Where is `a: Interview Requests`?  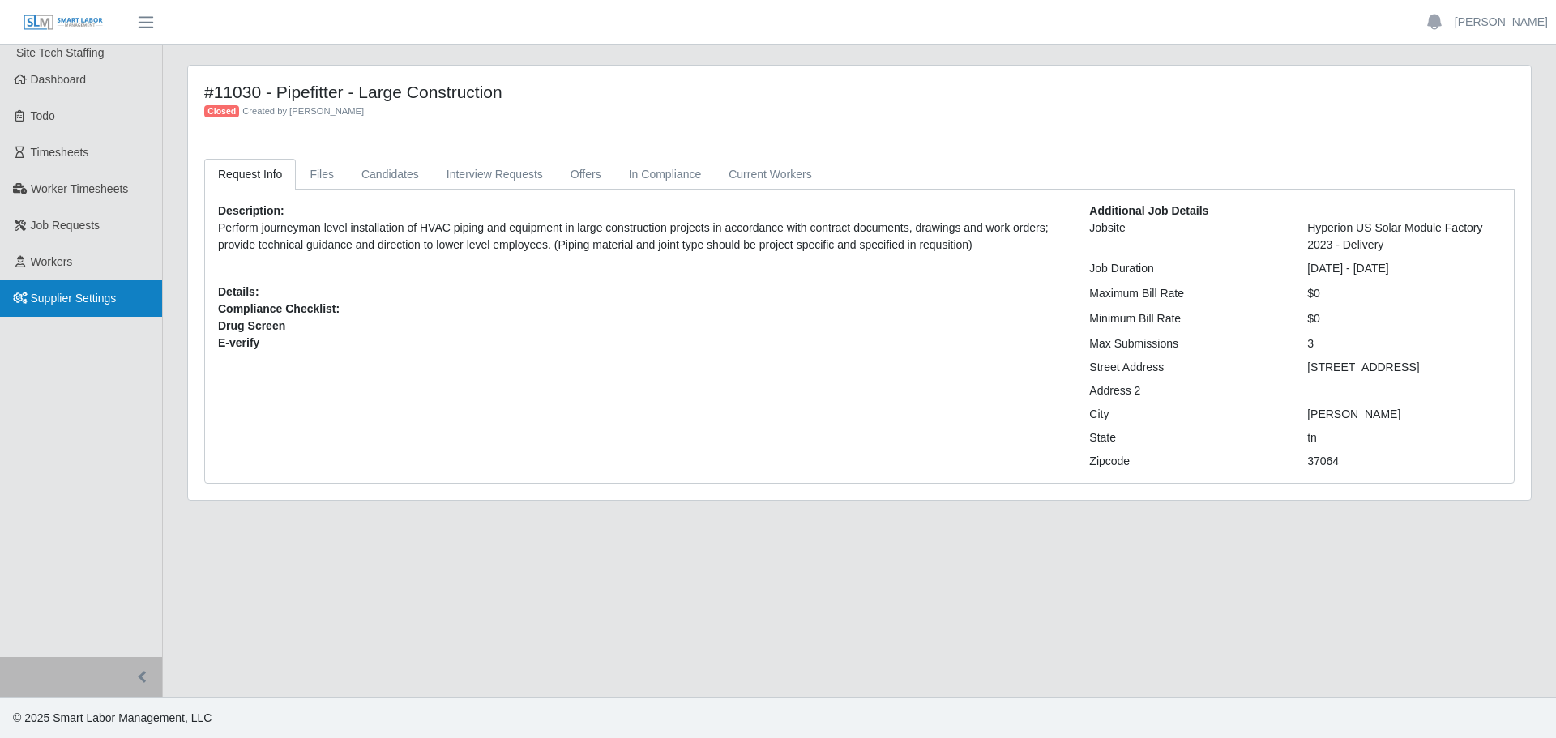
a: Interview Requests is located at coordinates (494, 174).